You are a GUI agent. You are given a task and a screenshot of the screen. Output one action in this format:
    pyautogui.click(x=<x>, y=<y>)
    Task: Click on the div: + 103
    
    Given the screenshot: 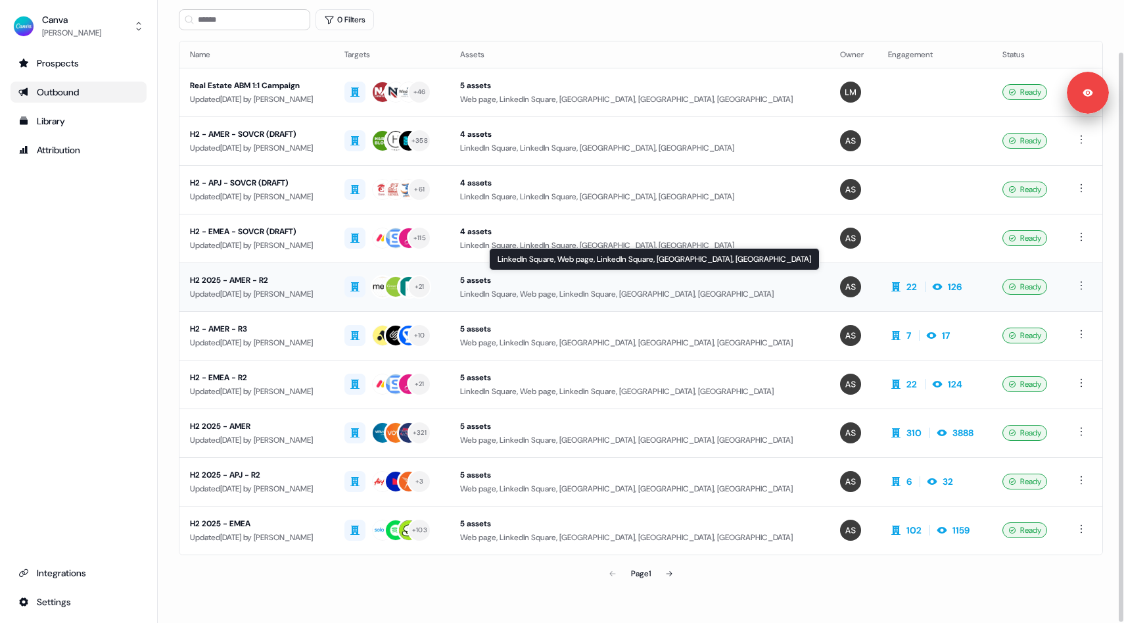 What is the action you would take?
    pyautogui.click(x=419, y=530)
    